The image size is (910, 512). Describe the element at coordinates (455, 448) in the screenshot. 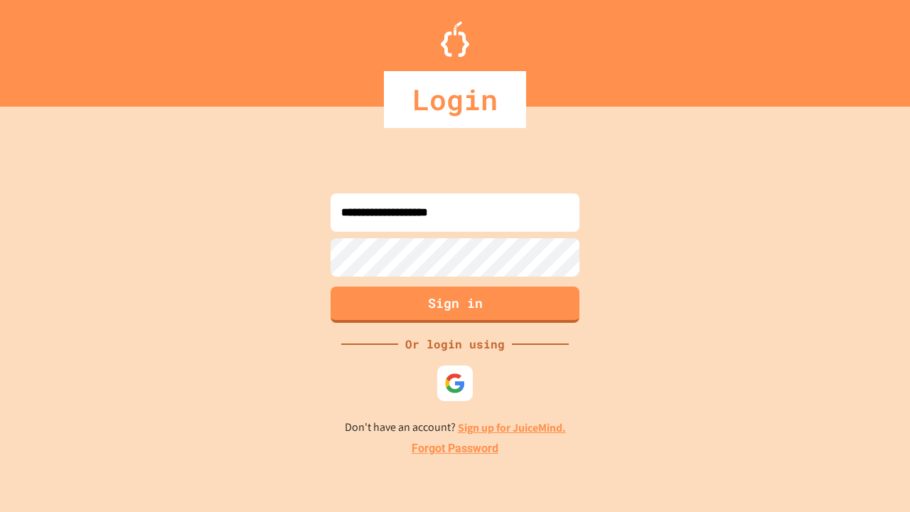

I see `a: Forgot Password` at that location.